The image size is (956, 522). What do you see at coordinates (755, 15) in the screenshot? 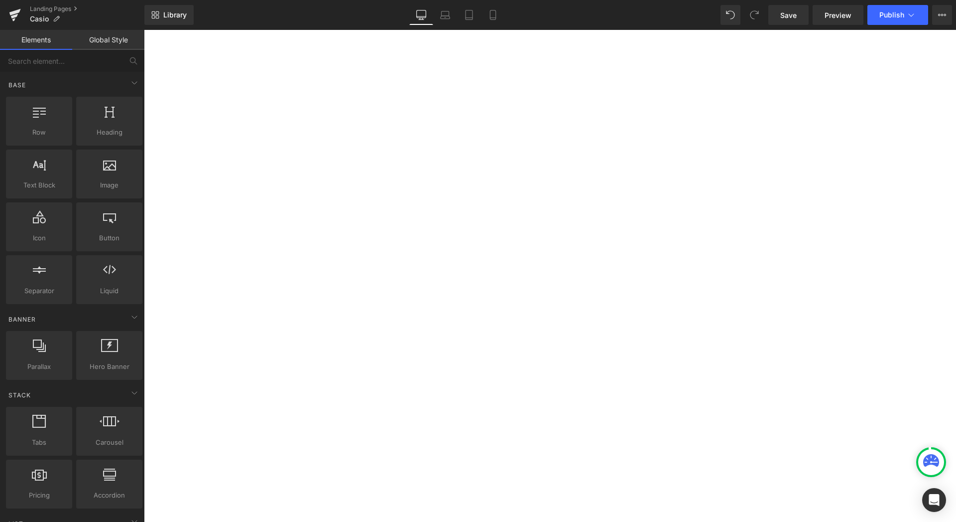
I see `button: Redo` at bounding box center [755, 15].